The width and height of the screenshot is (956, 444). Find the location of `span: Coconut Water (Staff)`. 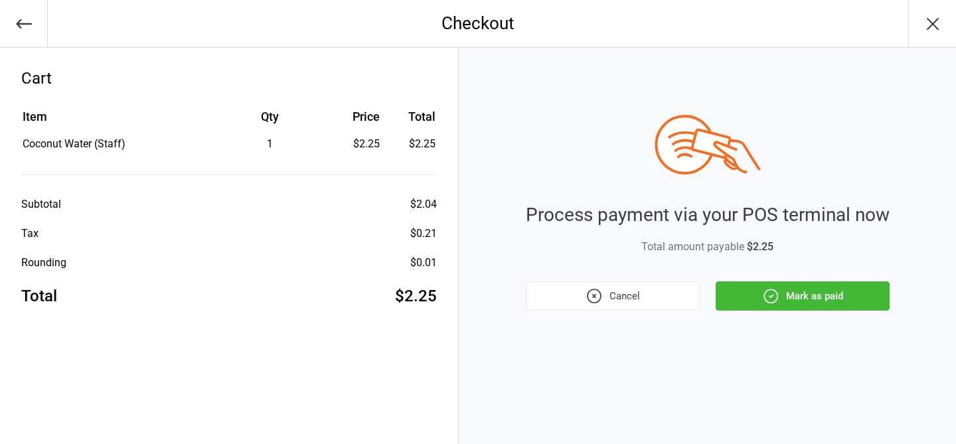

span: Coconut Water (Staff) is located at coordinates (74, 143).